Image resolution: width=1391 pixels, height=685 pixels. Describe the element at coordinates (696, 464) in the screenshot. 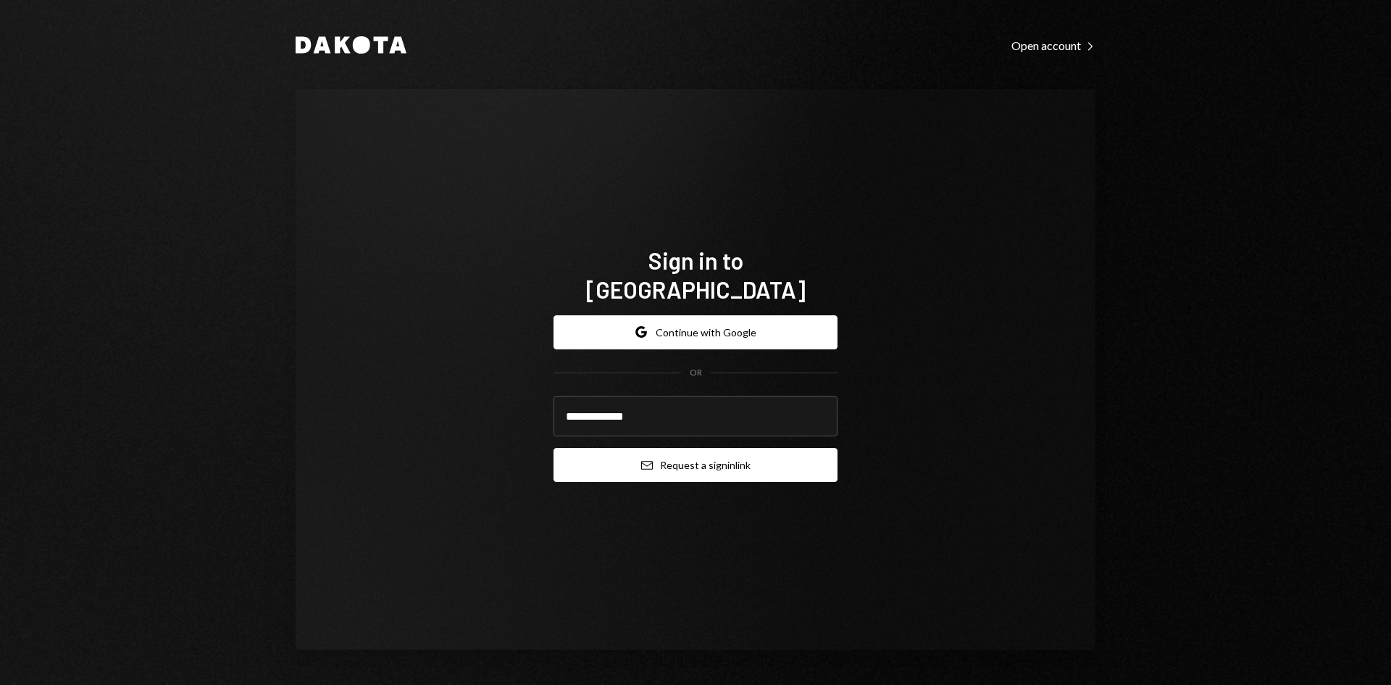

I see `button: Request a signinlink` at that location.